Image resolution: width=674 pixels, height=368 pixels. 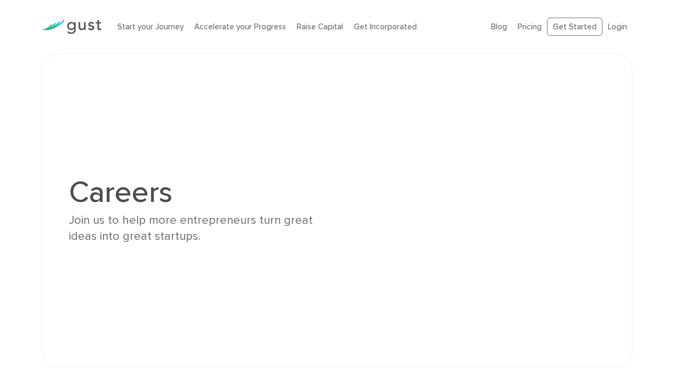 What do you see at coordinates (618, 27) in the screenshot?
I see `a: Login` at bounding box center [618, 27].